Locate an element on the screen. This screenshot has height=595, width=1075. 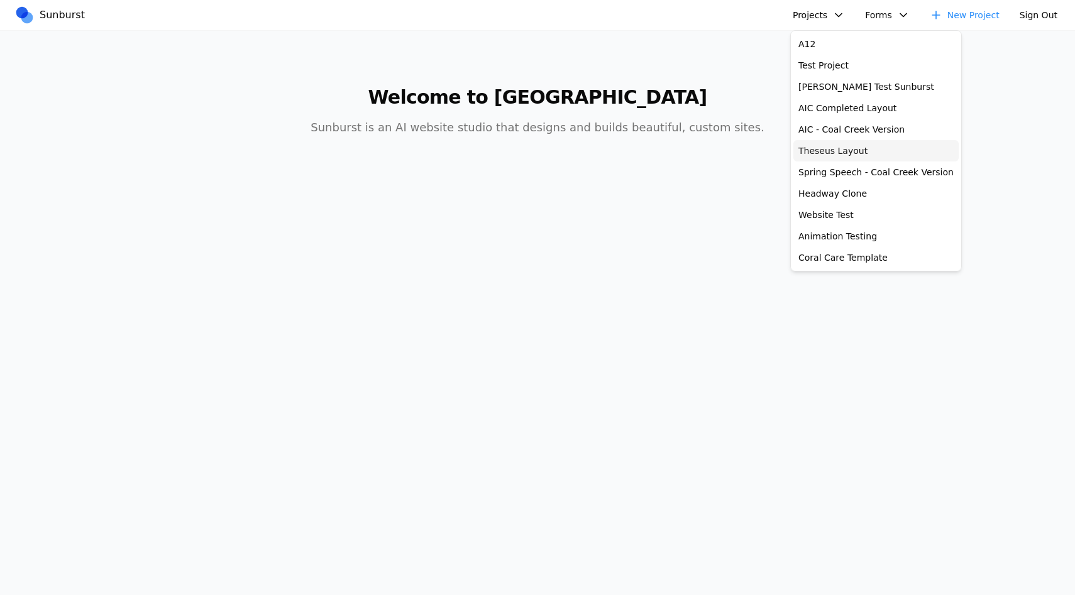
div: Projects is located at coordinates (876, 151).